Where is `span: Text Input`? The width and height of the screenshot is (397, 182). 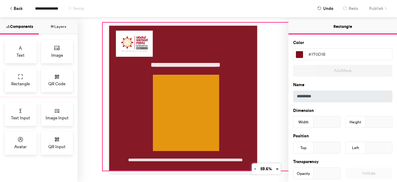 span: Text Input is located at coordinates (20, 118).